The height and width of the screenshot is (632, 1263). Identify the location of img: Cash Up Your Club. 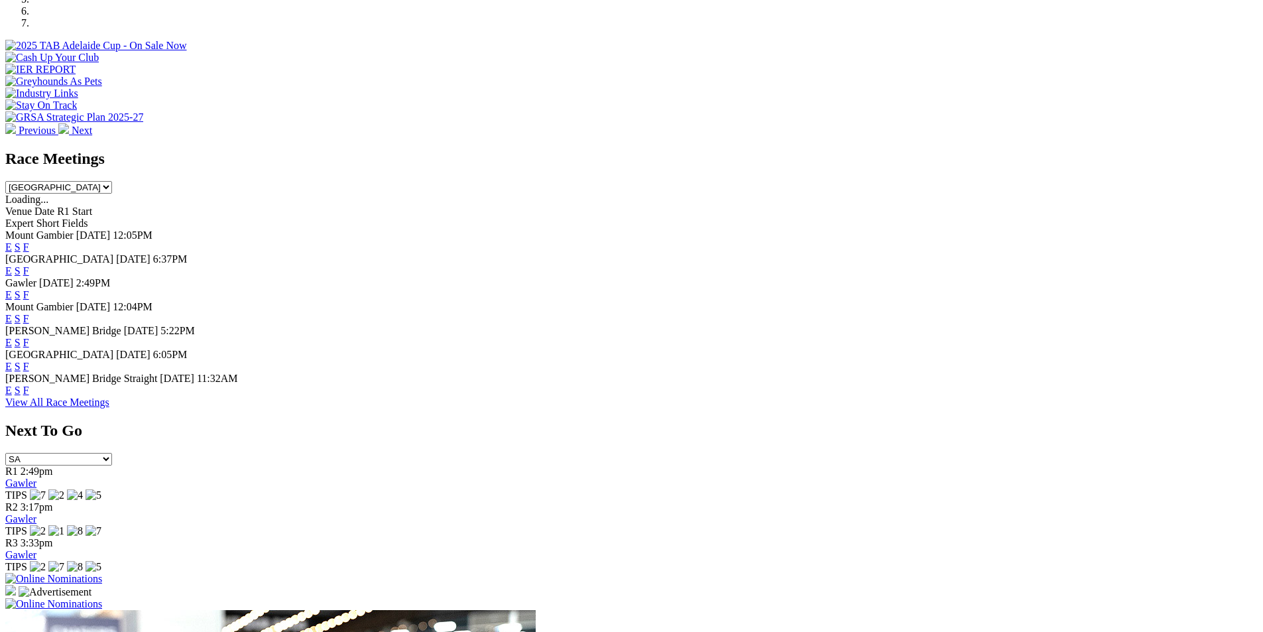
(52, 58).